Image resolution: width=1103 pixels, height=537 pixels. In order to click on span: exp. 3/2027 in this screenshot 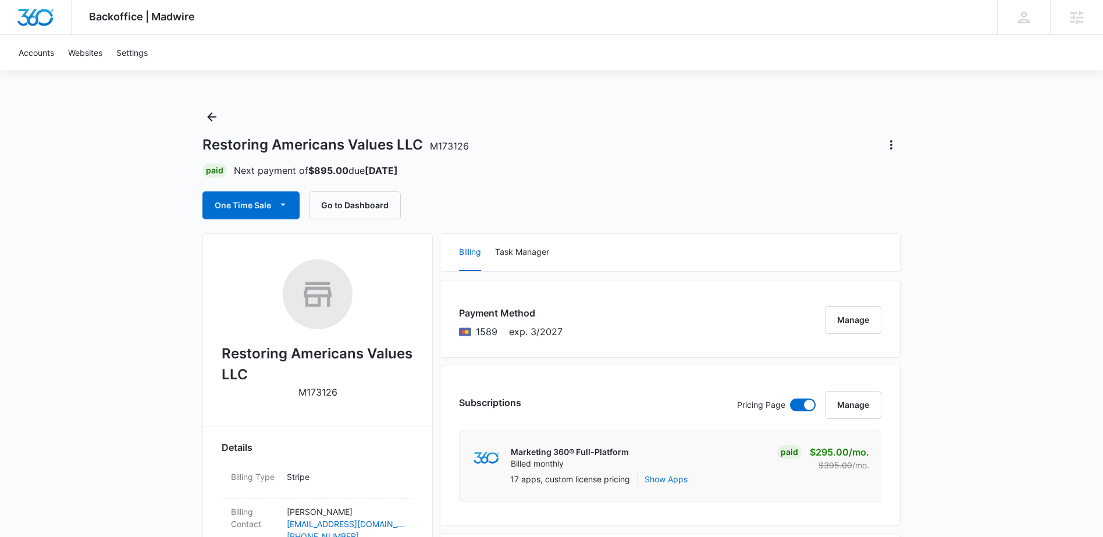, I will do `click(536, 332)`.